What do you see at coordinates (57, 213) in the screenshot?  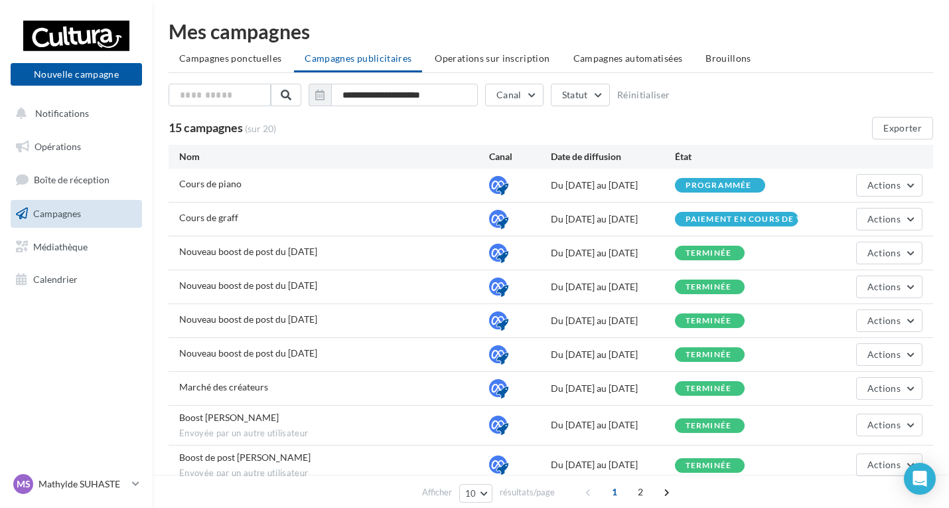 I see `span: Campagnes` at bounding box center [57, 213].